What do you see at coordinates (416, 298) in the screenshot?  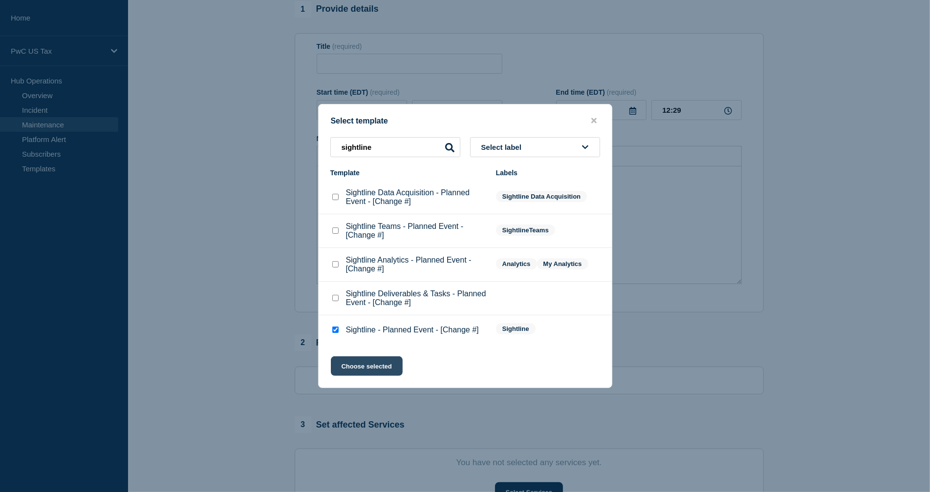 I see `p: Sightline Deliverables & Tasks - Planned Event - [Change #]` at bounding box center [416, 298].